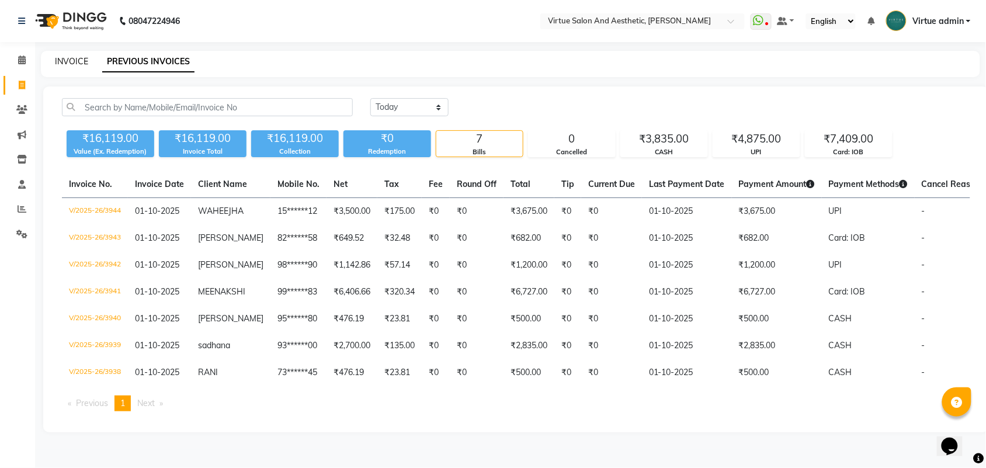  Describe the element at coordinates (400, 292) in the screenshot. I see `td: ₹320.34` at that location.